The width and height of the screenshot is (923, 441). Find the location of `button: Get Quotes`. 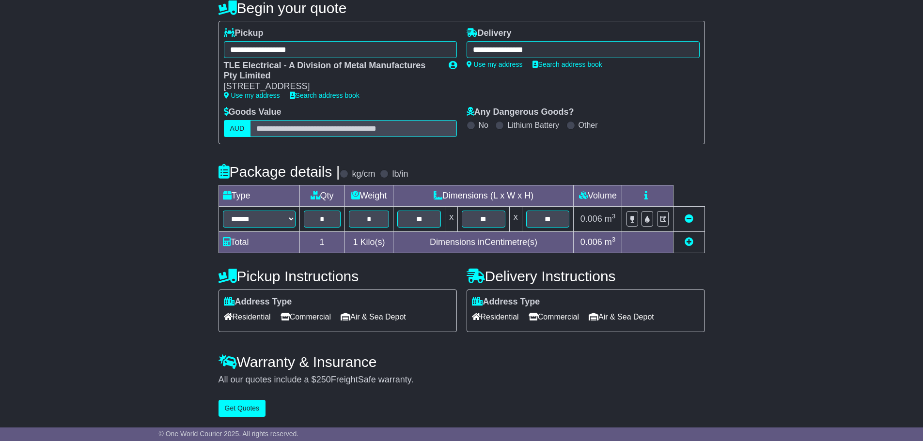

button: Get Quotes is located at coordinates (242, 408).